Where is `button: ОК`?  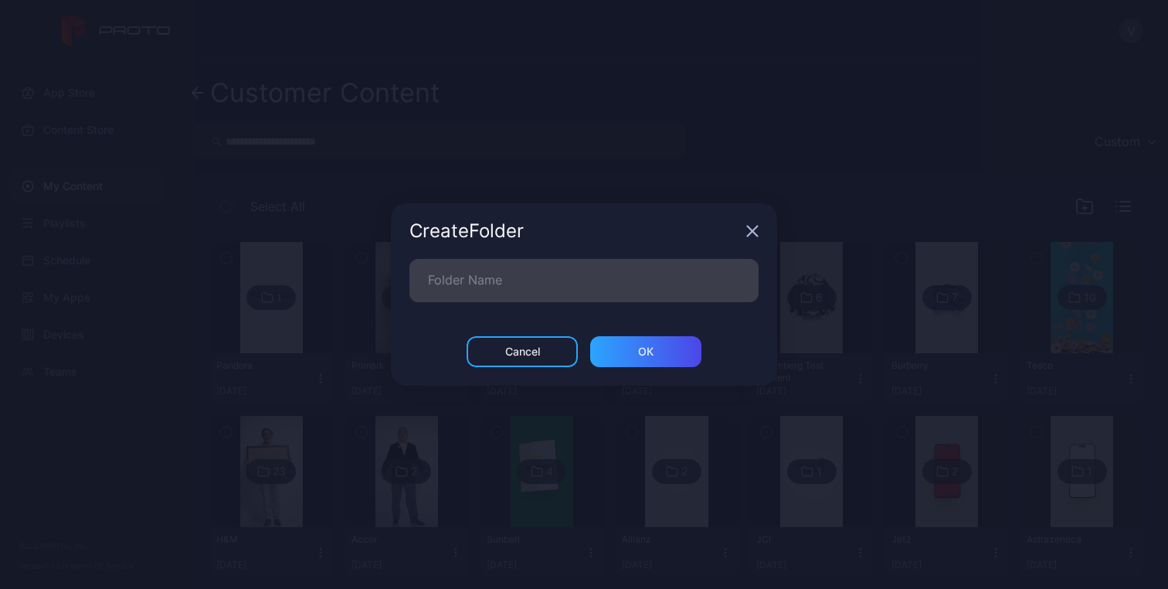 button: ОК is located at coordinates (646, 352).